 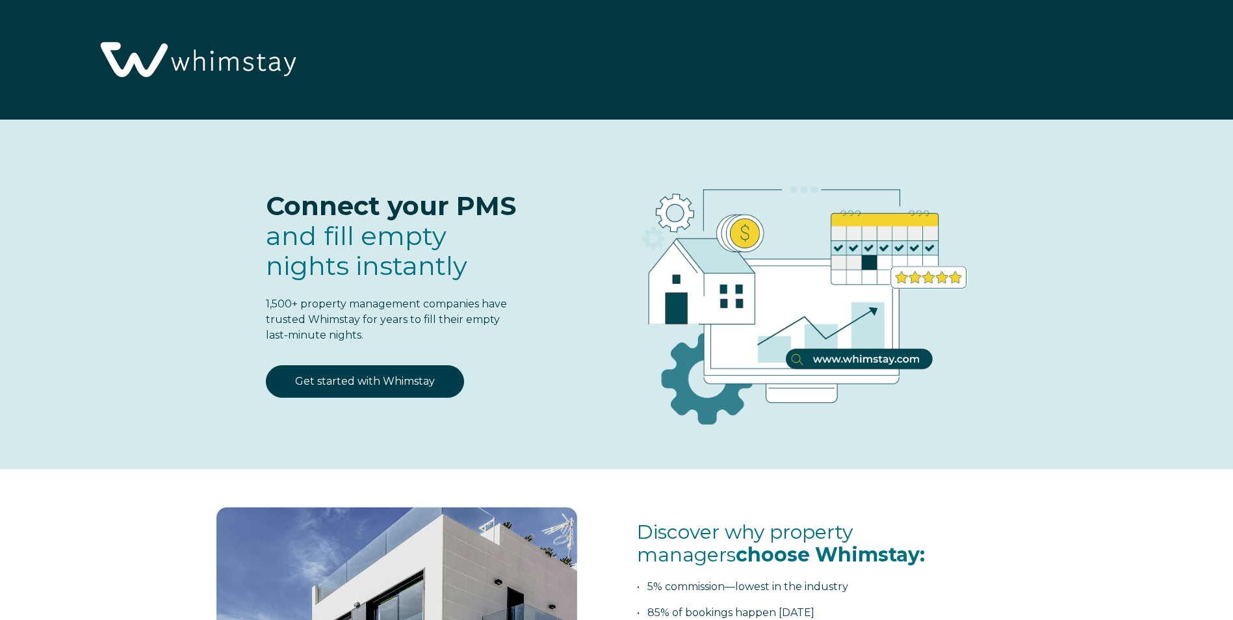 What do you see at coordinates (365, 381) in the screenshot?
I see `a: Get started with Whimstay` at bounding box center [365, 381].